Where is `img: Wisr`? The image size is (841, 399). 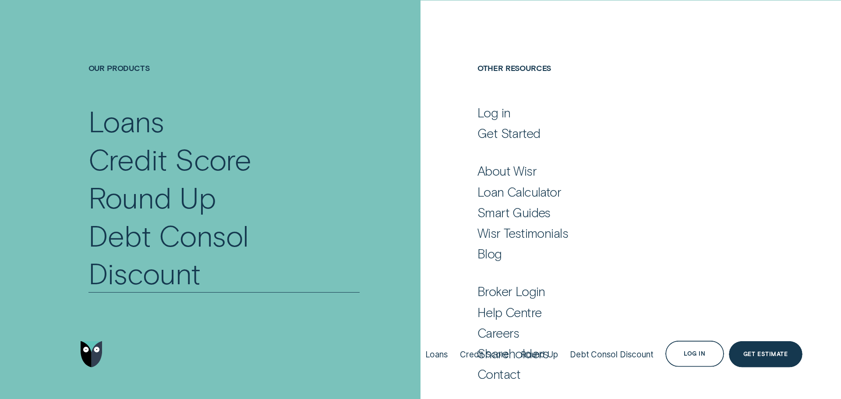 img: Wisr is located at coordinates (92, 354).